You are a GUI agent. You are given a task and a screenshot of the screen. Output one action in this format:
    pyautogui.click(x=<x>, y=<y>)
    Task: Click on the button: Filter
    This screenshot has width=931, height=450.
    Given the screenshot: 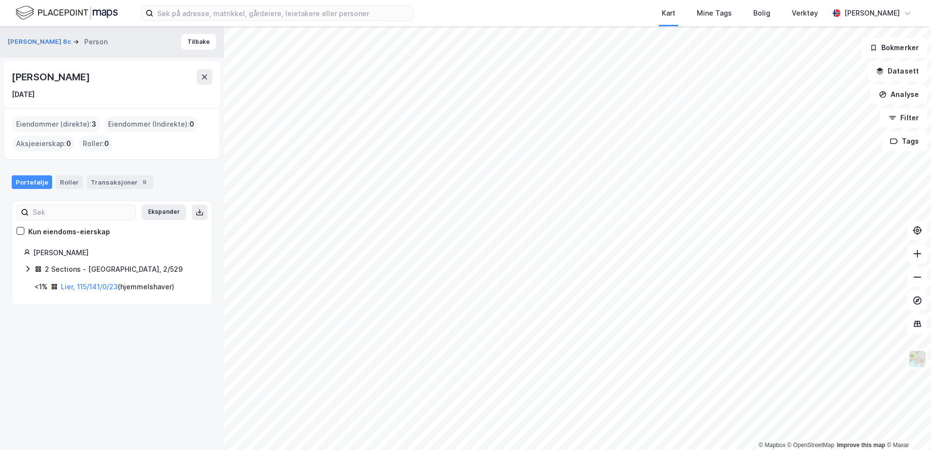 What is the action you would take?
    pyautogui.click(x=904, y=118)
    